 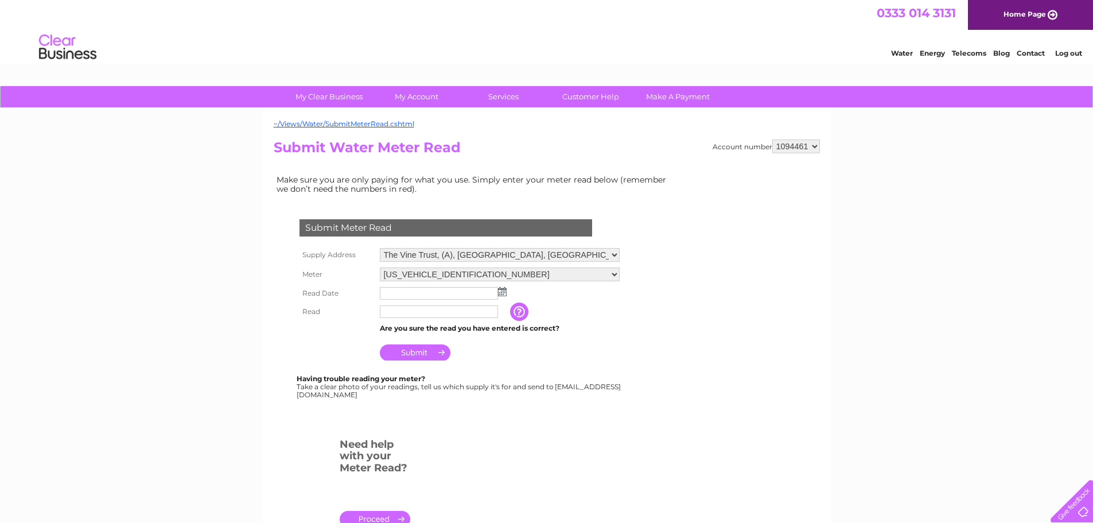 What do you see at coordinates (1030, 53) in the screenshot?
I see `a: Contact` at bounding box center [1030, 53].